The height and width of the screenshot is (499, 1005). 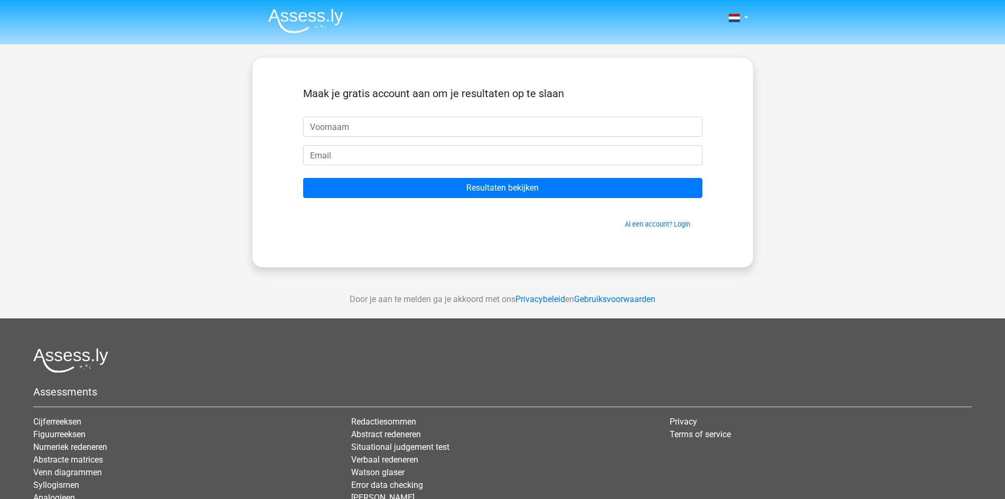 What do you see at coordinates (306, 21) in the screenshot?
I see `img: Assessly` at bounding box center [306, 21].